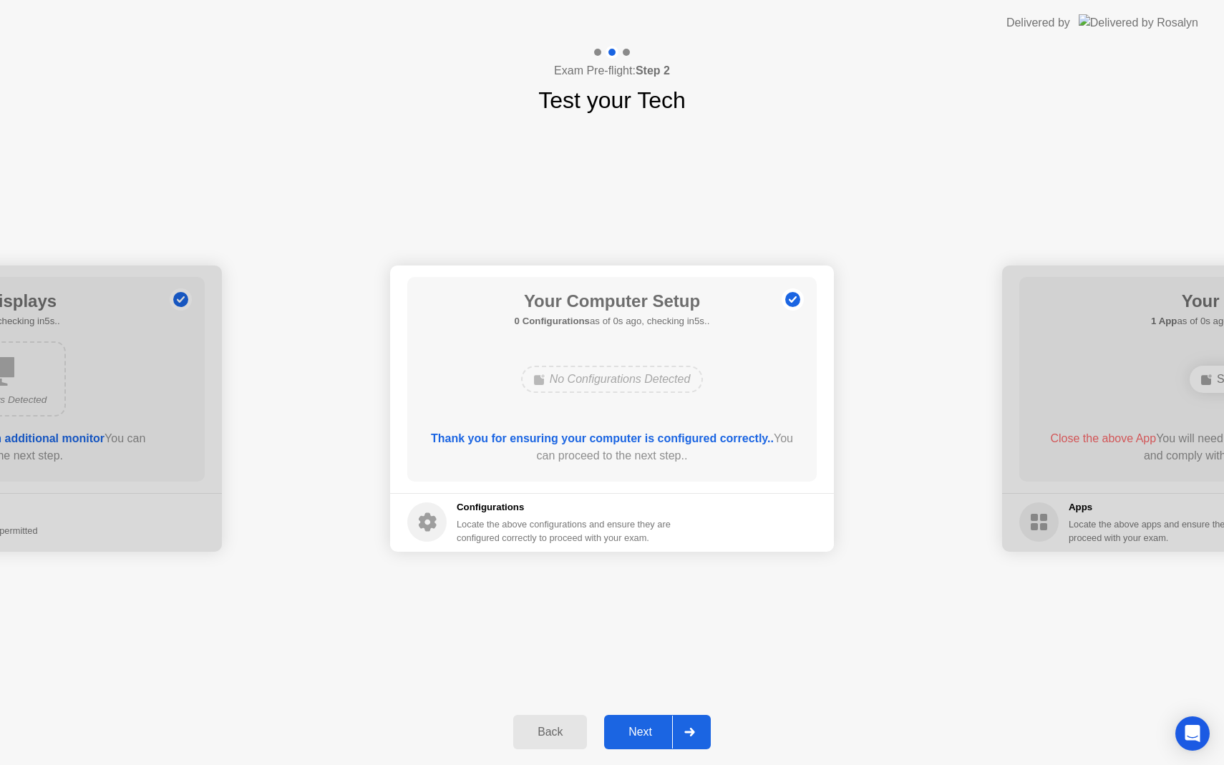  Describe the element at coordinates (565, 507) in the screenshot. I see `h5: Configurations` at that location.